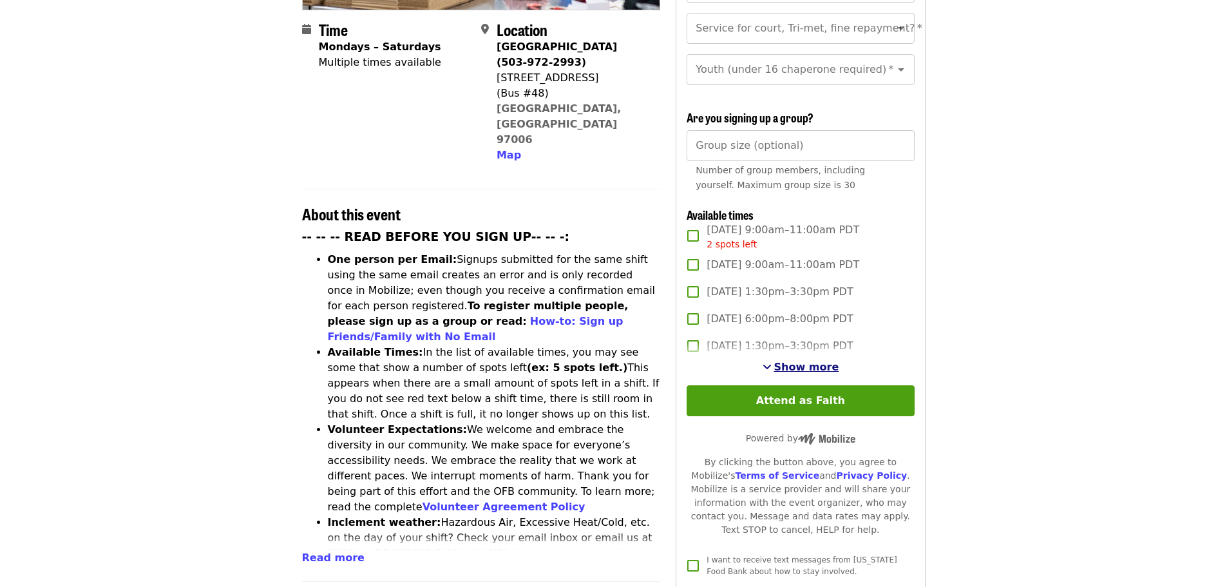  What do you see at coordinates (522, 29) in the screenshot?
I see `span: Location` at bounding box center [522, 29].